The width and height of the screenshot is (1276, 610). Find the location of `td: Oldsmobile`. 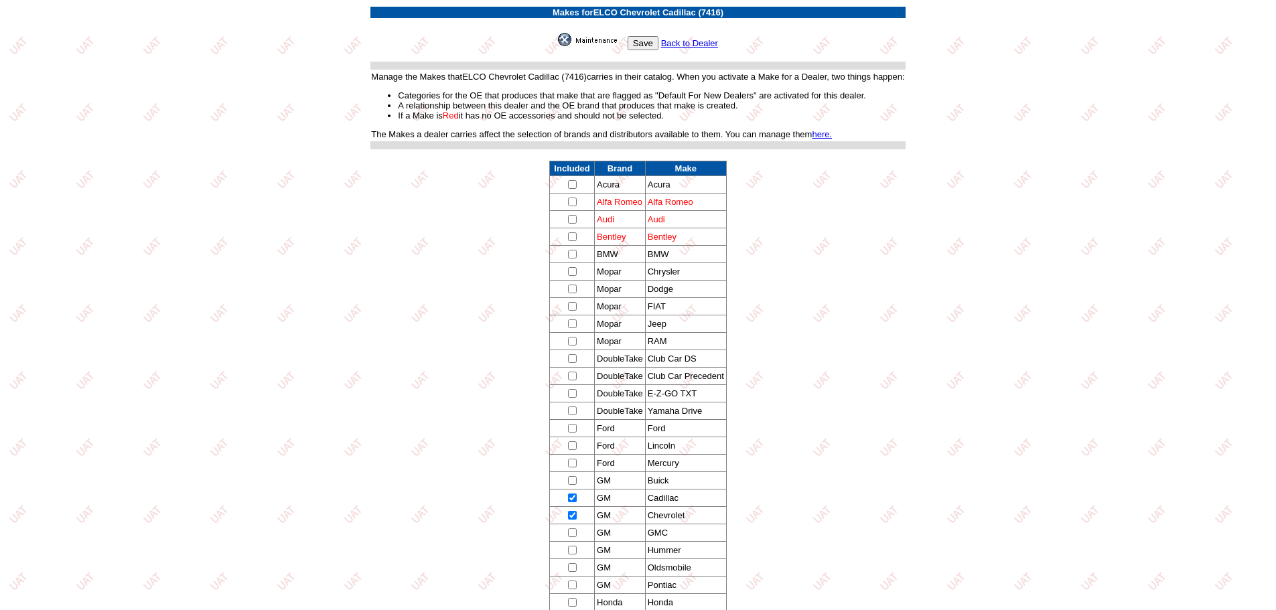

td: Oldsmobile is located at coordinates (685, 568).